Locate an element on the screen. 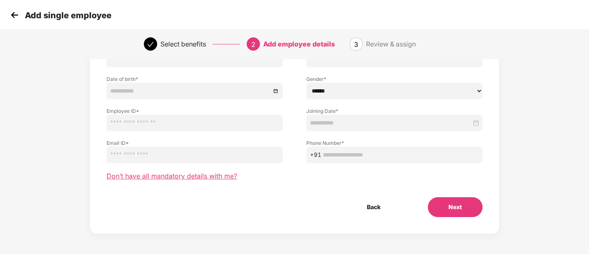  div: Add employee details is located at coordinates (299, 44).